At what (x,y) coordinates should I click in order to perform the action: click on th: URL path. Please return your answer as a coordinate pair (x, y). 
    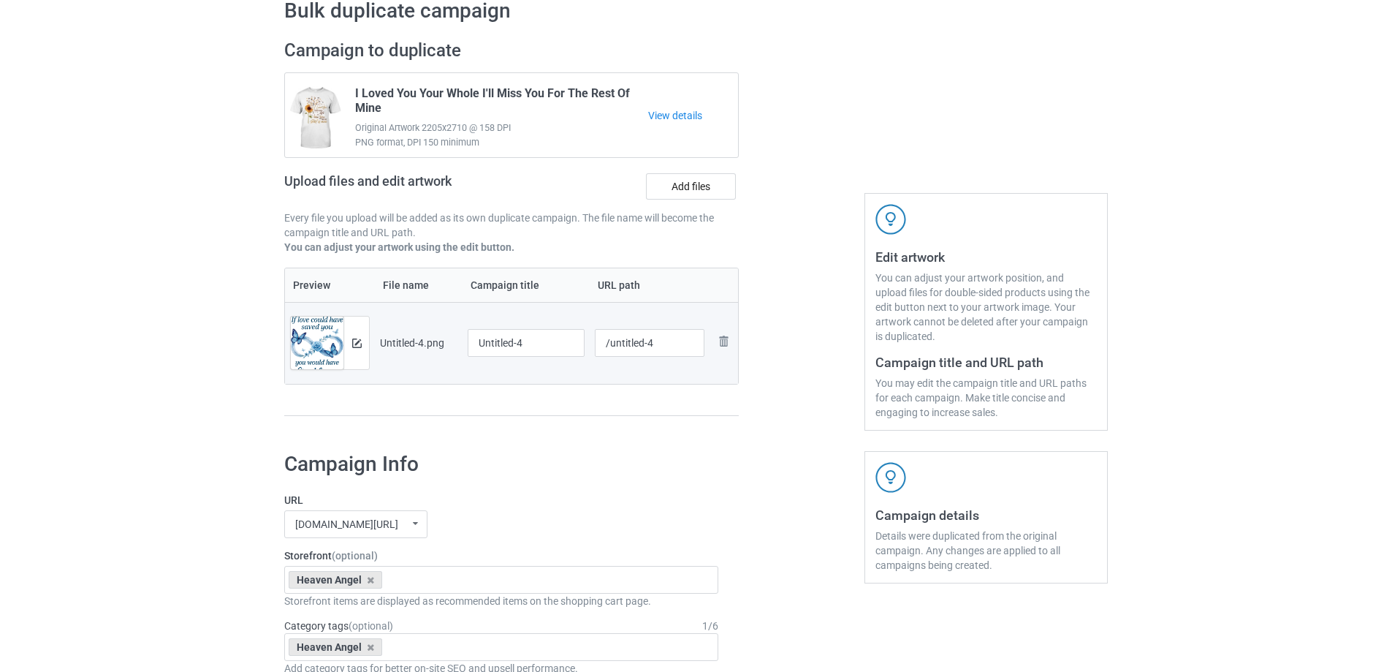
    Looking at the image, I should click on (650, 285).